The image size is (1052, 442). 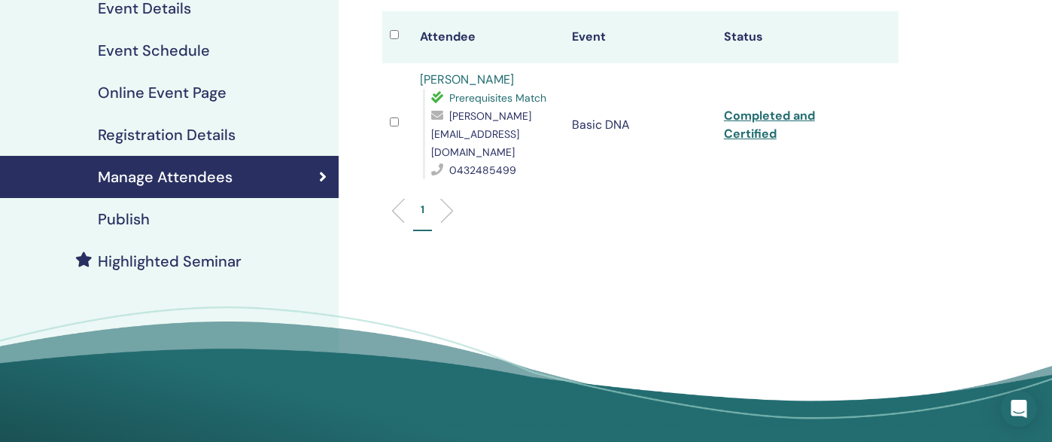 What do you see at coordinates (769, 124) in the screenshot?
I see `a: Completed and Certified` at bounding box center [769, 124].